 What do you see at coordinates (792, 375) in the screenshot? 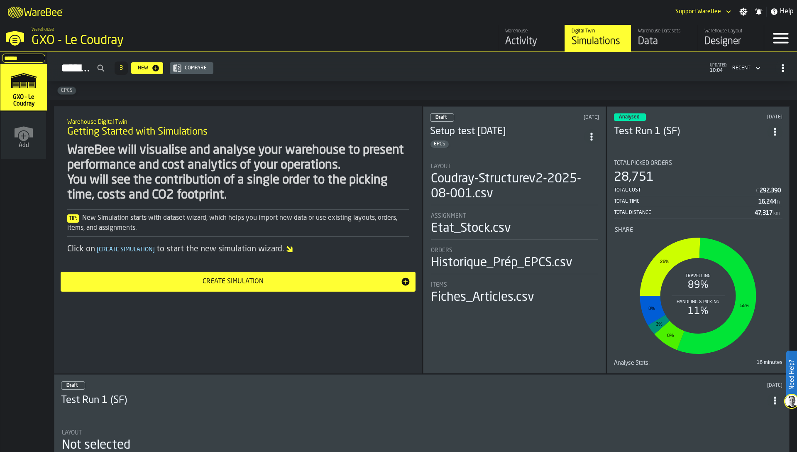
I see `label: Need Help?` at bounding box center [792, 375].